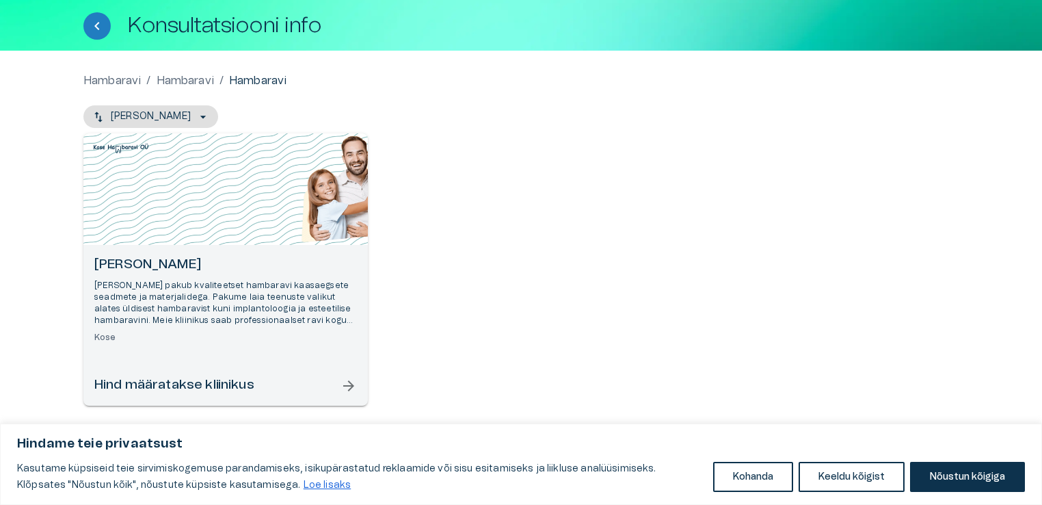  Describe the element at coordinates (121, 148) in the screenshot. I see `img: Kose Hambaravi logo` at that location.